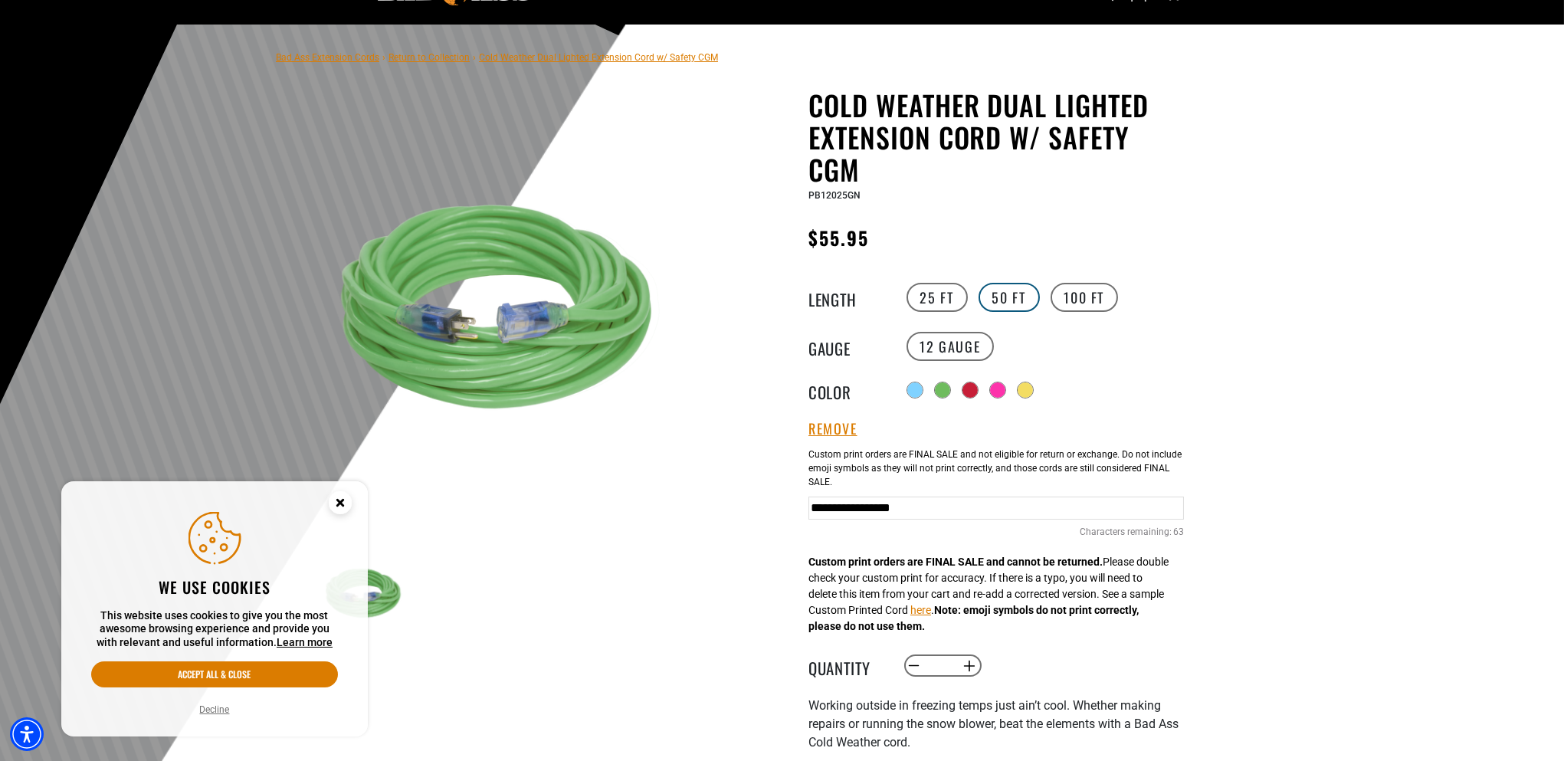 The image size is (1564, 761). I want to click on a: Return to Collection, so click(429, 57).